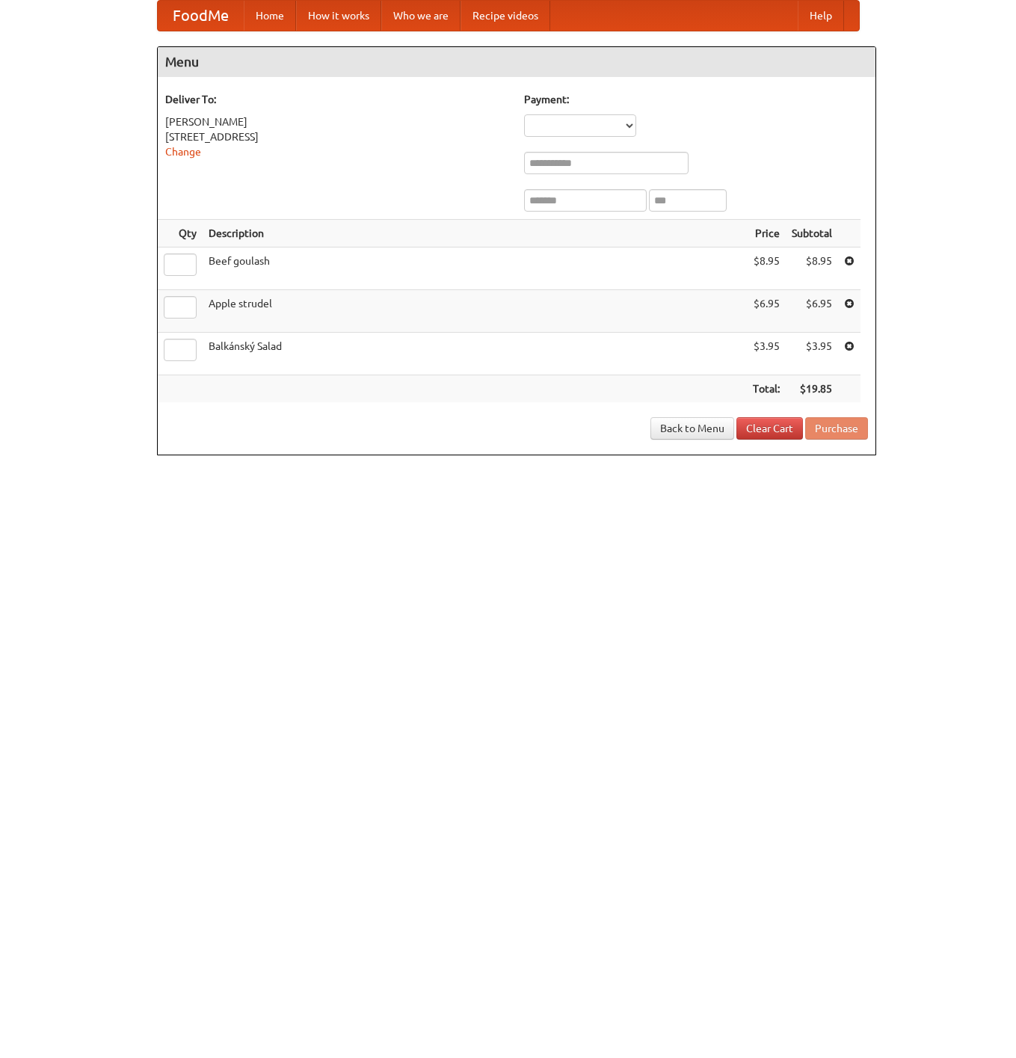 The height and width of the screenshot is (1058, 1016). Describe the element at coordinates (517, 62) in the screenshot. I see `h4: Menu` at that location.